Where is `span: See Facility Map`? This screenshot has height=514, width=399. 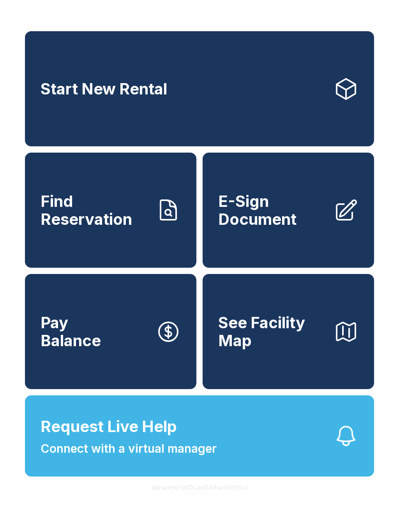
span: See Facility Map is located at coordinates (273, 331).